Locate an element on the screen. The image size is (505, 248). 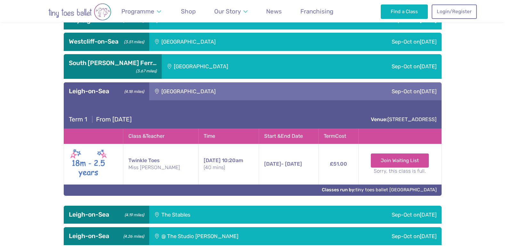
th: Time is located at coordinates (228, 136).